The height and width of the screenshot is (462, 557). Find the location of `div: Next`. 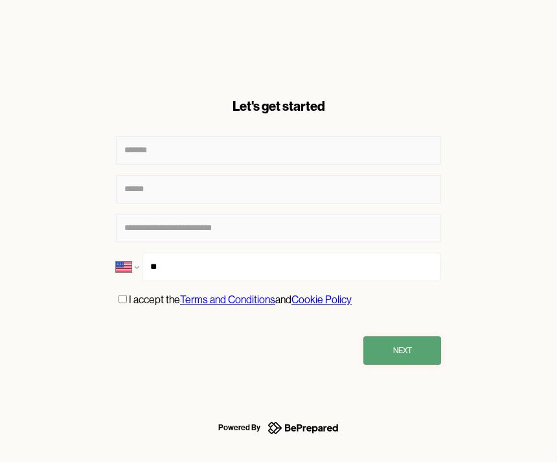

div: Next is located at coordinates (402, 350).